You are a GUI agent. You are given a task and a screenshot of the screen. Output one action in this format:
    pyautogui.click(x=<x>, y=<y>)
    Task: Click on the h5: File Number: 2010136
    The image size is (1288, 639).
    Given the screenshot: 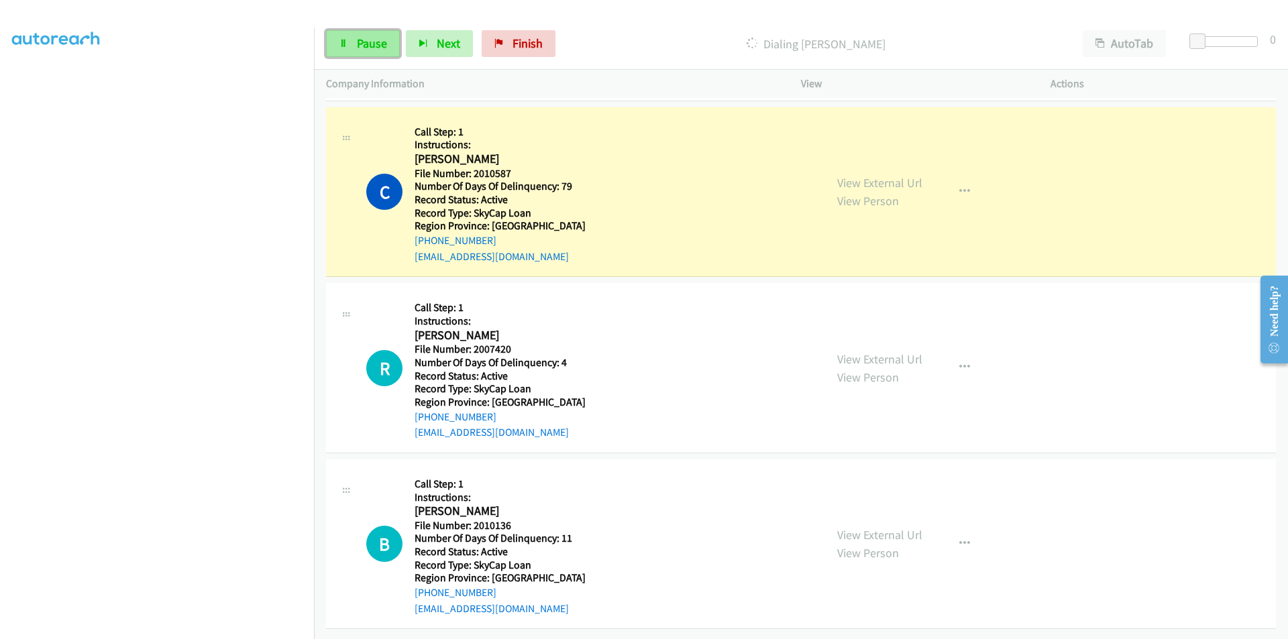 What is the action you would take?
    pyautogui.click(x=500, y=526)
    